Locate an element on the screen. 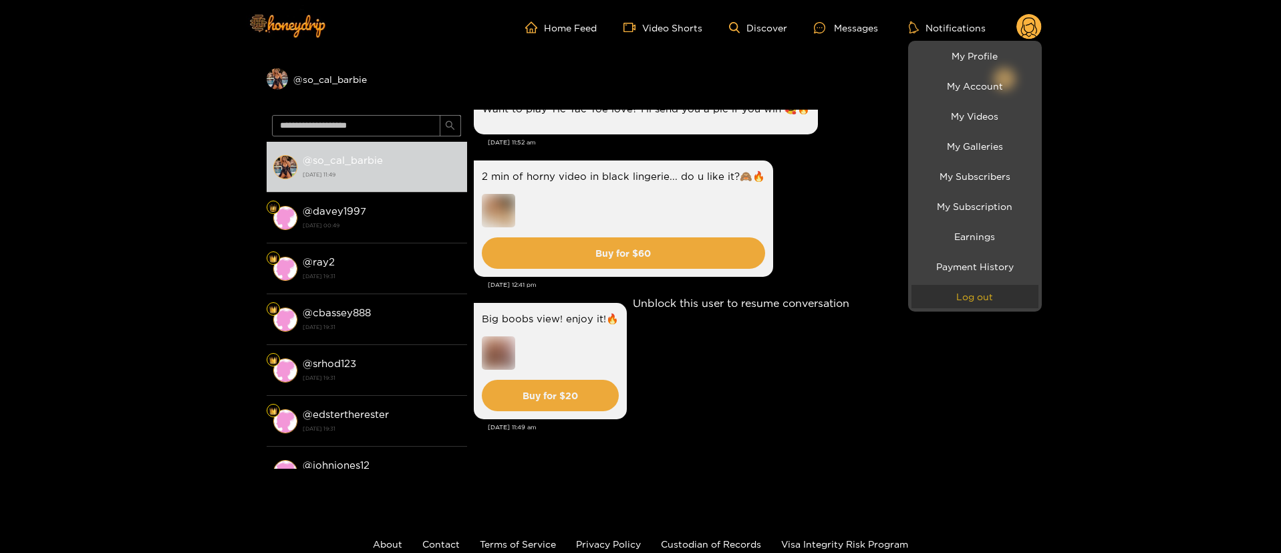 This screenshot has height=553, width=1281. a: My Galleries is located at coordinates (975, 146).